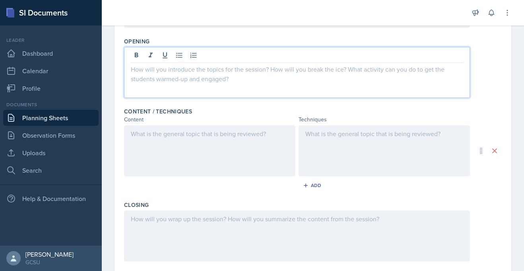 Image resolution: width=524 pixels, height=271 pixels. Describe the element at coordinates (51, 118) in the screenshot. I see `a: Planning Sheets` at that location.